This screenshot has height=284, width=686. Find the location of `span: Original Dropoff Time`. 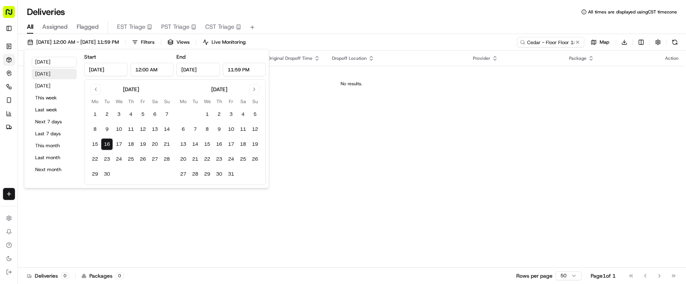

span: Original Dropoff Time is located at coordinates (290, 58).